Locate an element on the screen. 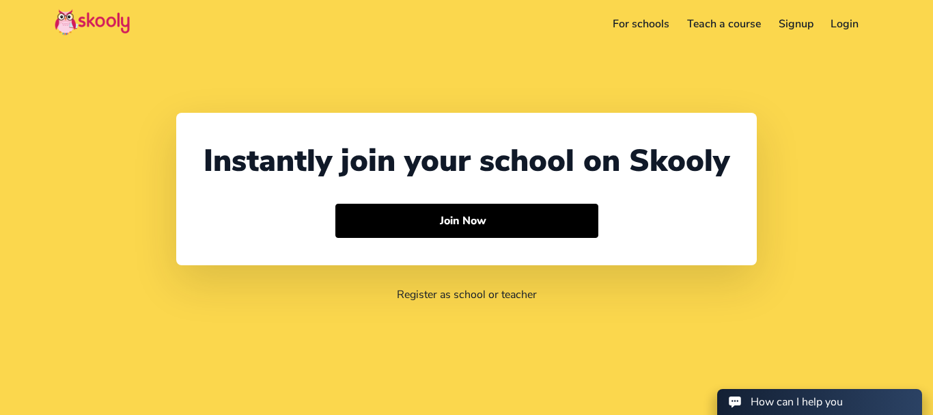 Image resolution: width=933 pixels, height=415 pixels. a: Login is located at coordinates (845, 24).